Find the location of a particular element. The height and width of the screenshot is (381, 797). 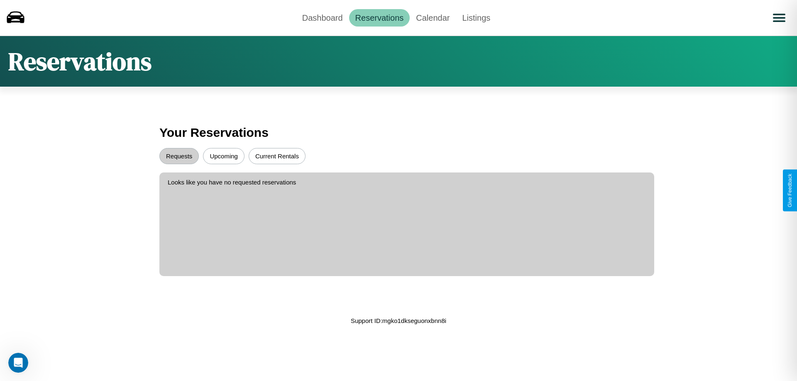

p: Support ID: mgko1dkseguonxbnn8i is located at coordinates (398, 321).